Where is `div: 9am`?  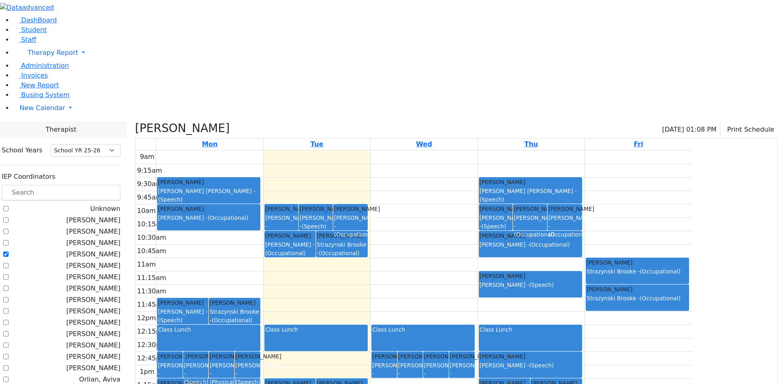
div: 9am is located at coordinates (147, 157).